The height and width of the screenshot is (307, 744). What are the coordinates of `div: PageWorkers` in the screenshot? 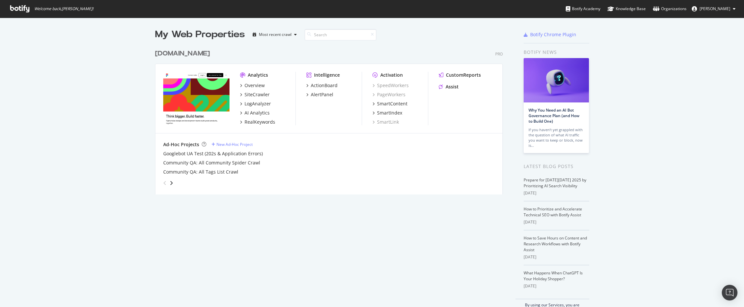 It's located at (389, 95).